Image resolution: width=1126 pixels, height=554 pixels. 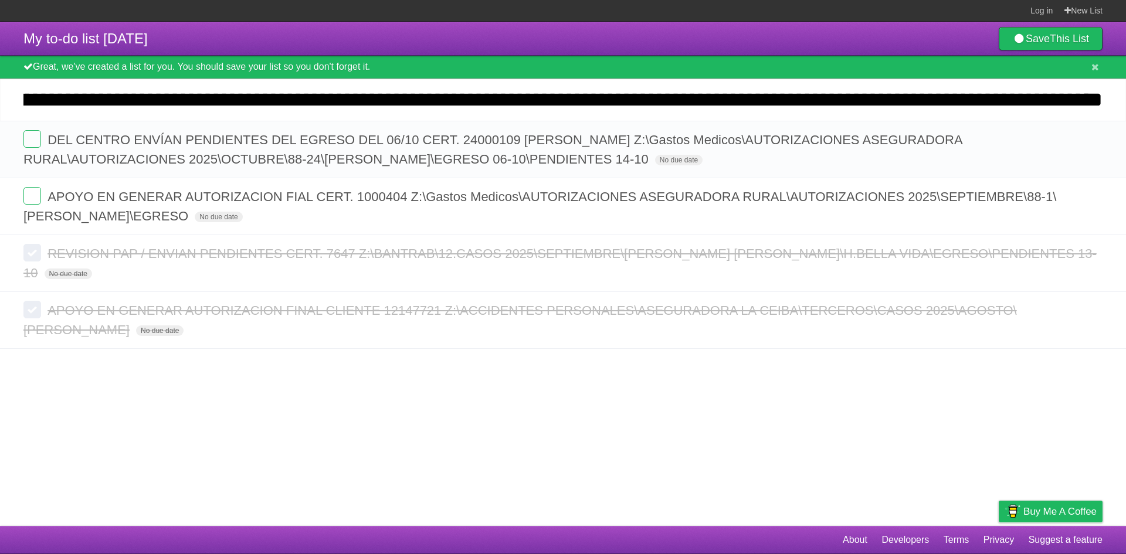 What do you see at coordinates (1066, 540) in the screenshot?
I see `a: Suggest a feature` at bounding box center [1066, 540].